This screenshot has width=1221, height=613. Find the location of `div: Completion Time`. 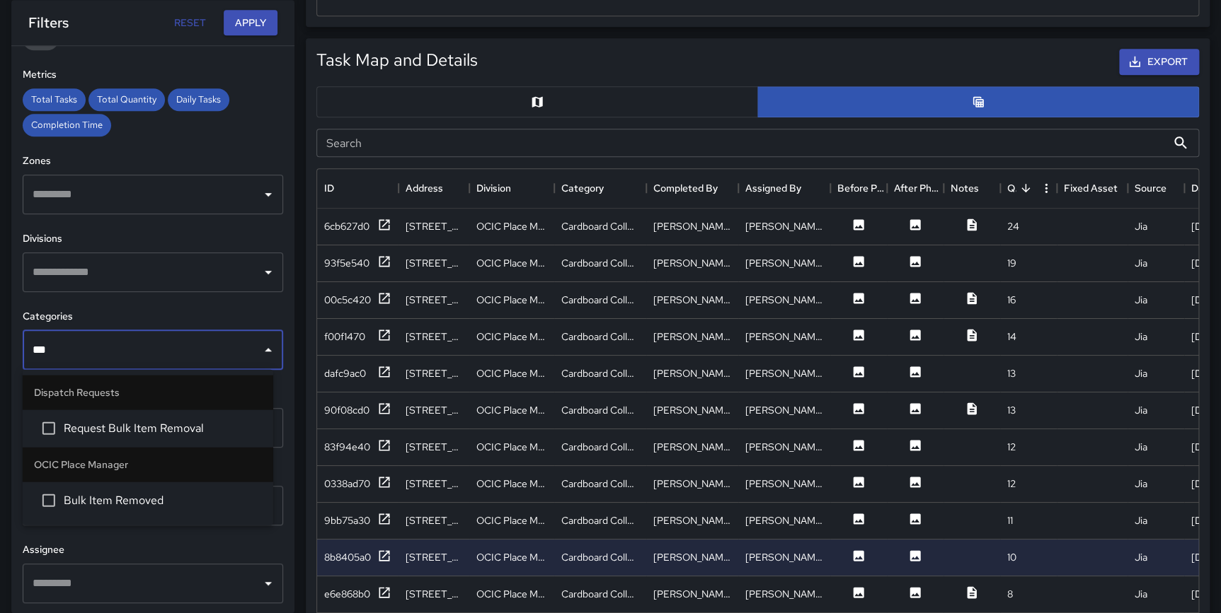

div: Completion Time is located at coordinates (67, 125).